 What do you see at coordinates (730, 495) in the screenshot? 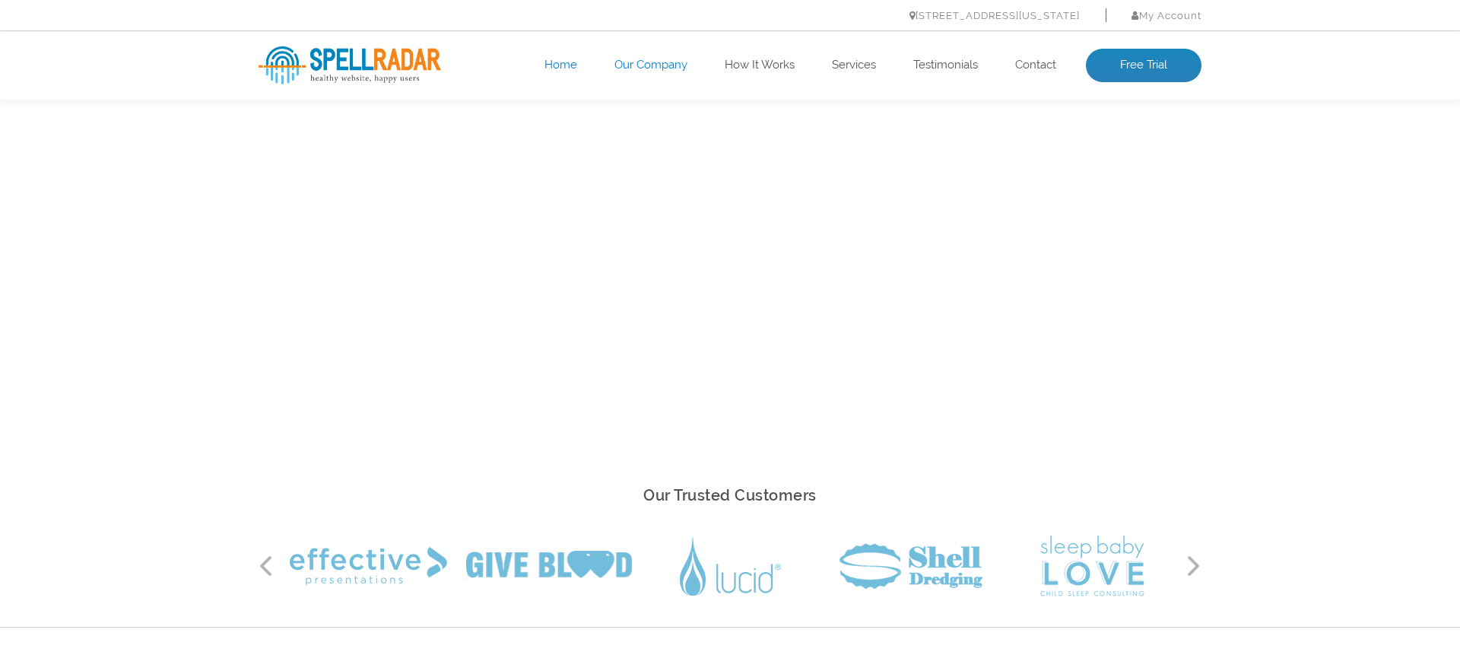
I see `h2: Our Trusted Customers` at bounding box center [730, 495].